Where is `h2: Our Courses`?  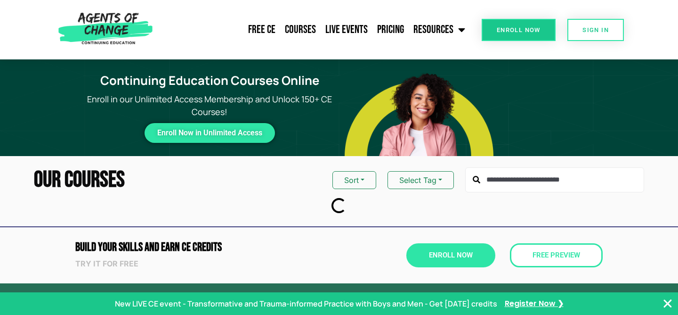 h2: Our Courses is located at coordinates (79, 180).